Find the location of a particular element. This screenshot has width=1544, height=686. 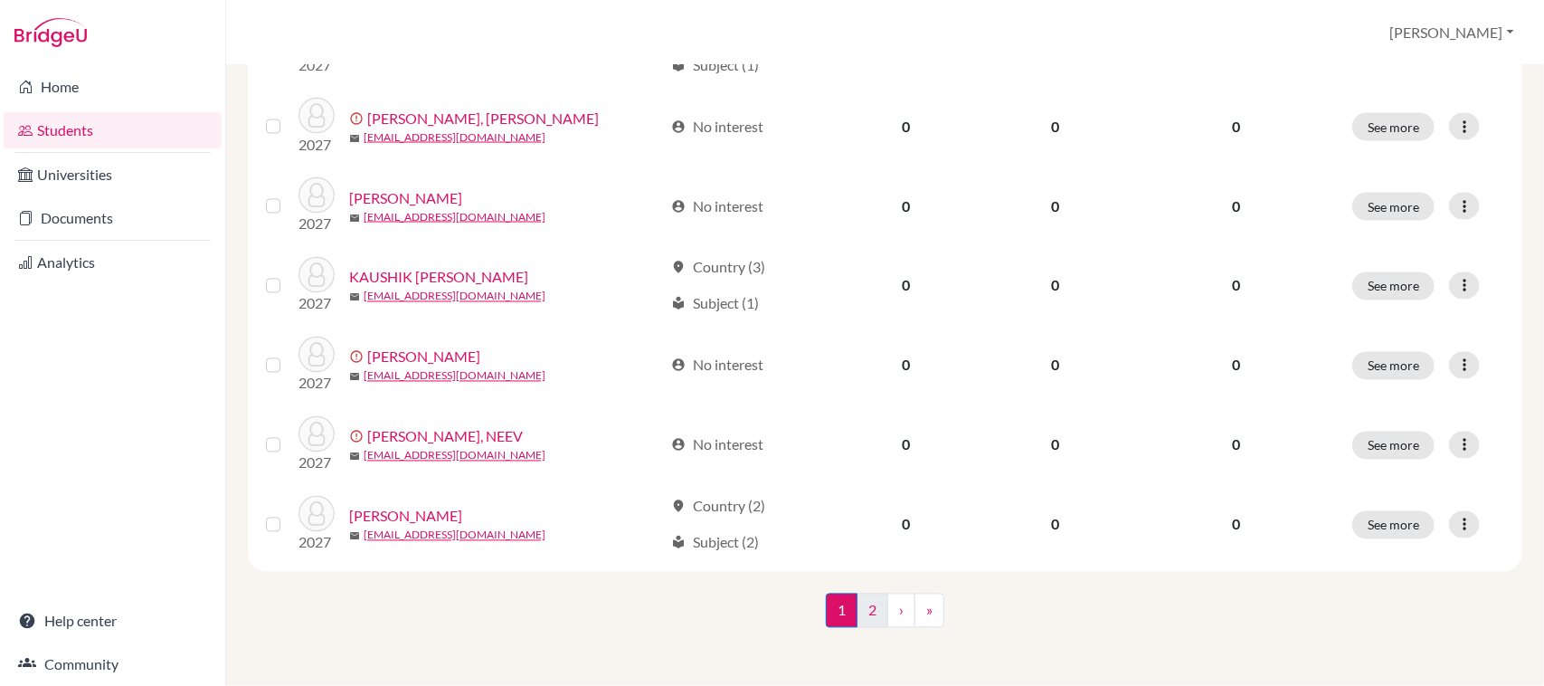

a: Documents is located at coordinates (112, 218).